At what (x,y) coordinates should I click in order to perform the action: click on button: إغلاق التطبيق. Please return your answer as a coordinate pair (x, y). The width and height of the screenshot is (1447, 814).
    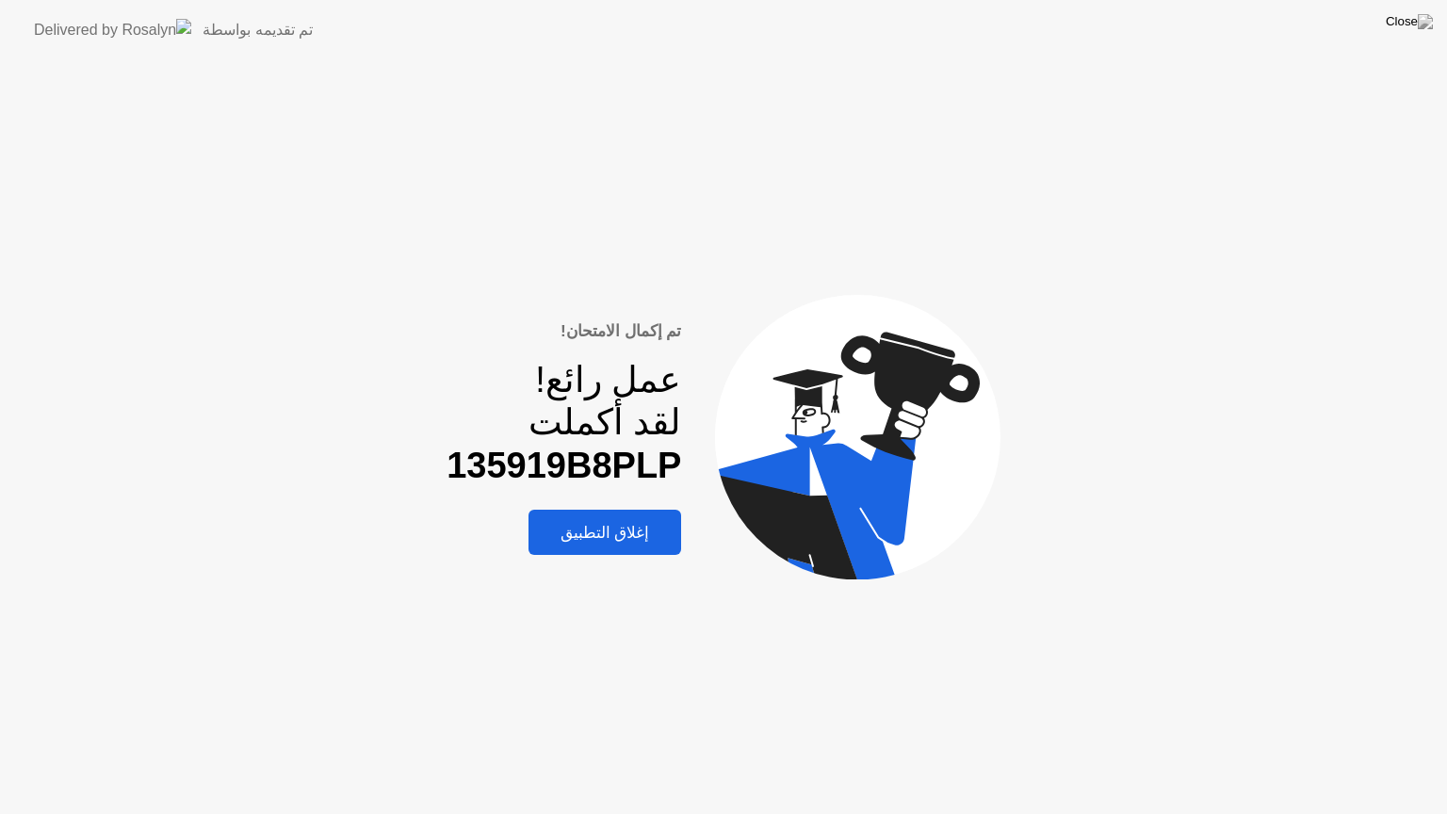
    Looking at the image, I should click on (605, 532).